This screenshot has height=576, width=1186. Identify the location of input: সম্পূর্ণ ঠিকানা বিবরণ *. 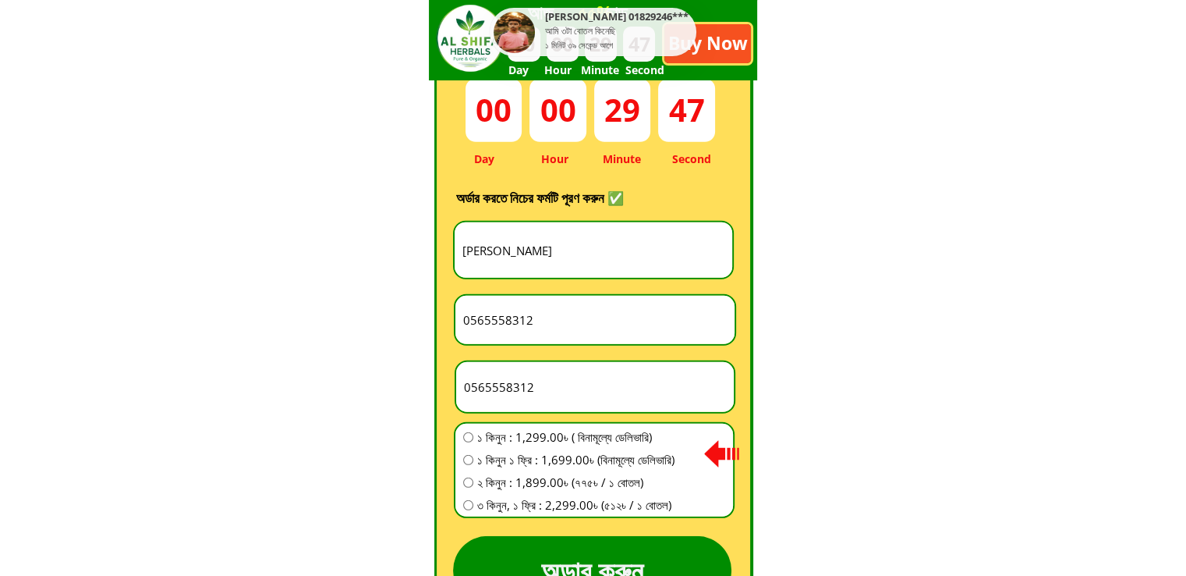
(595, 320).